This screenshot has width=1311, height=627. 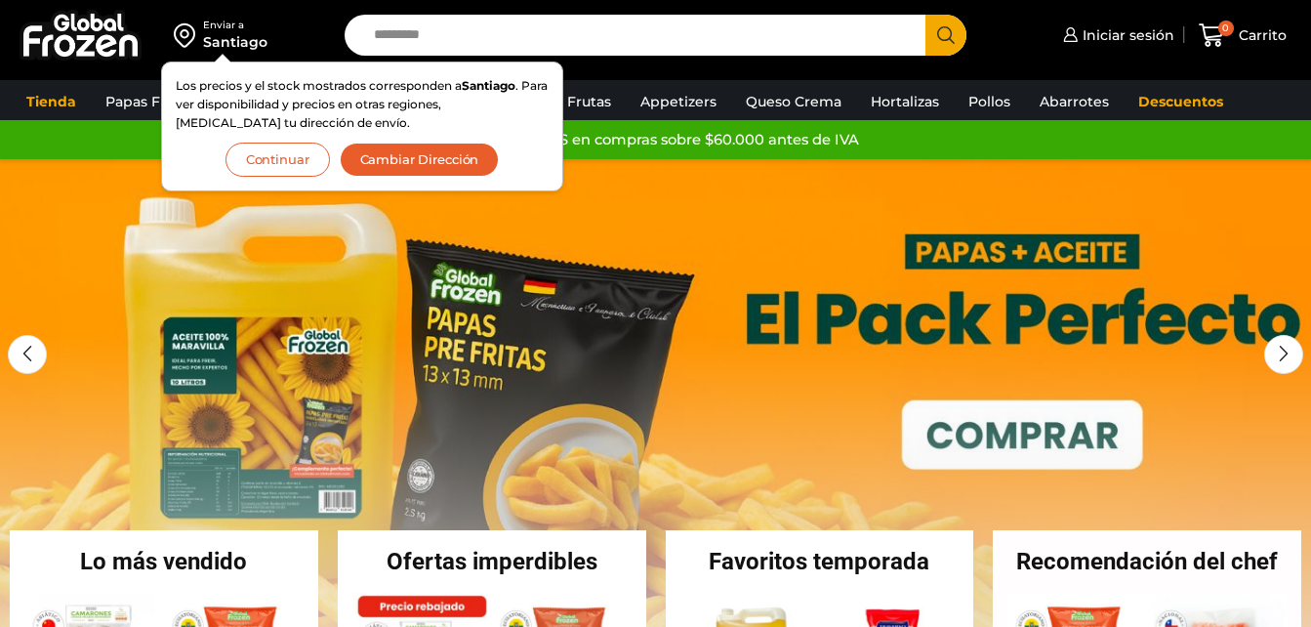 What do you see at coordinates (147, 102) in the screenshot?
I see `a: Papas Fritas` at bounding box center [147, 102].